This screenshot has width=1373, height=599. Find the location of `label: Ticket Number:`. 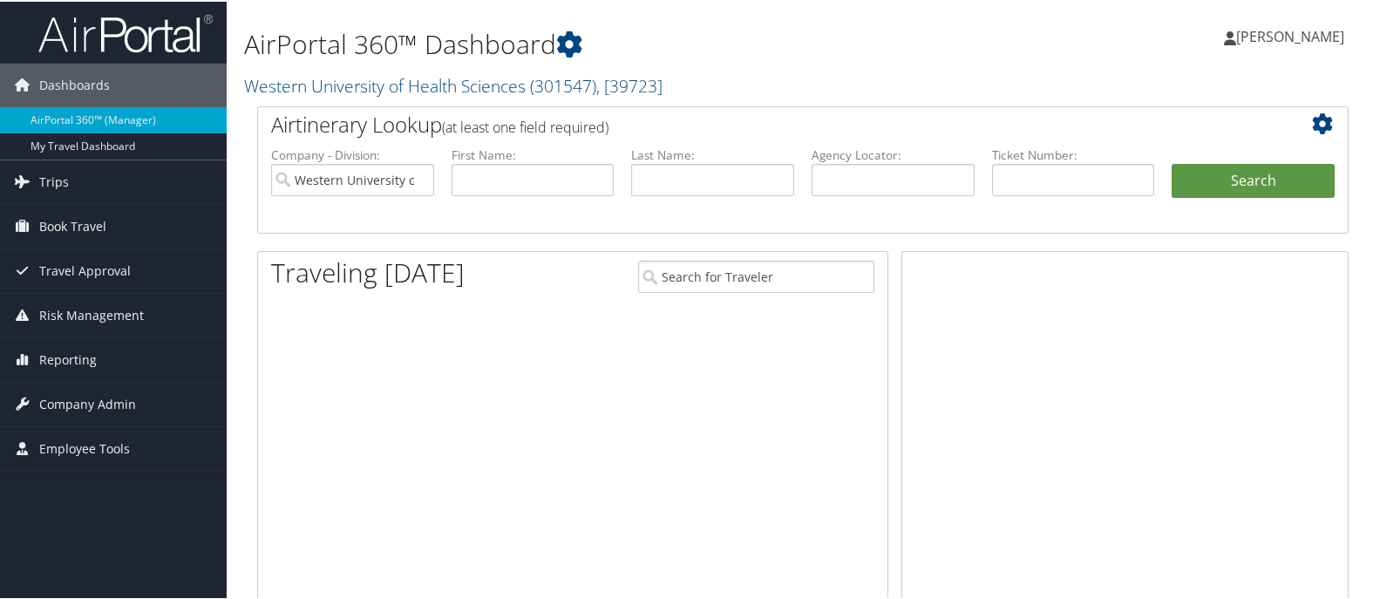

label: Ticket Number: is located at coordinates (1073, 153).